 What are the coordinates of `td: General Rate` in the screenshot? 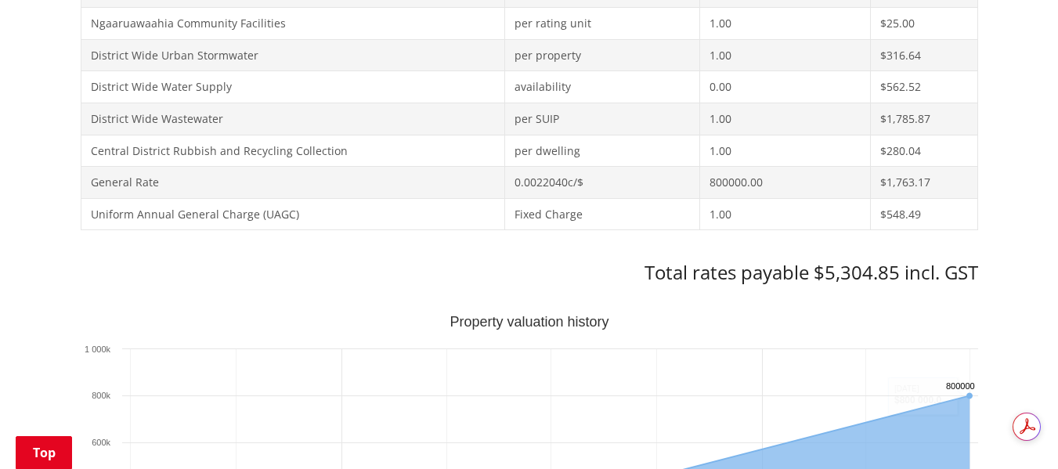 It's located at (292, 182).